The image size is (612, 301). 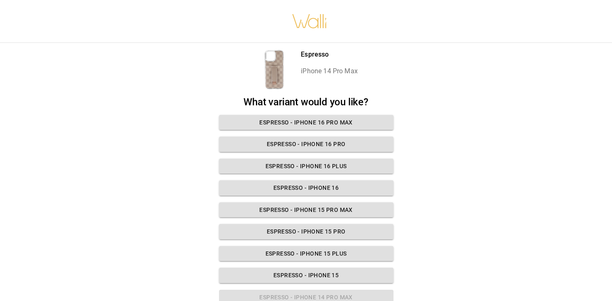 I want to click on p: Espresso, so click(x=329, y=54).